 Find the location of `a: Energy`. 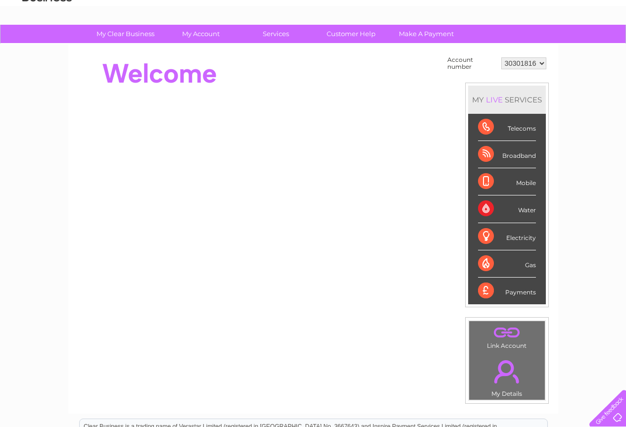

a: Energy is located at coordinates (488, 46).